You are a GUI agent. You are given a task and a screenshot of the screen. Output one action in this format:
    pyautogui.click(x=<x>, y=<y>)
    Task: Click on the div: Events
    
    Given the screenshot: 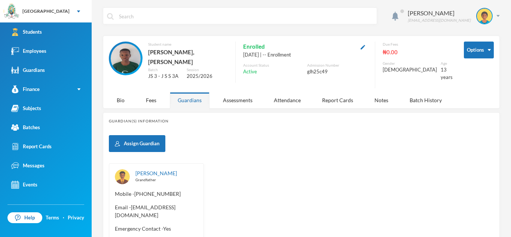 What is the action you would take?
    pyautogui.click(x=24, y=185)
    